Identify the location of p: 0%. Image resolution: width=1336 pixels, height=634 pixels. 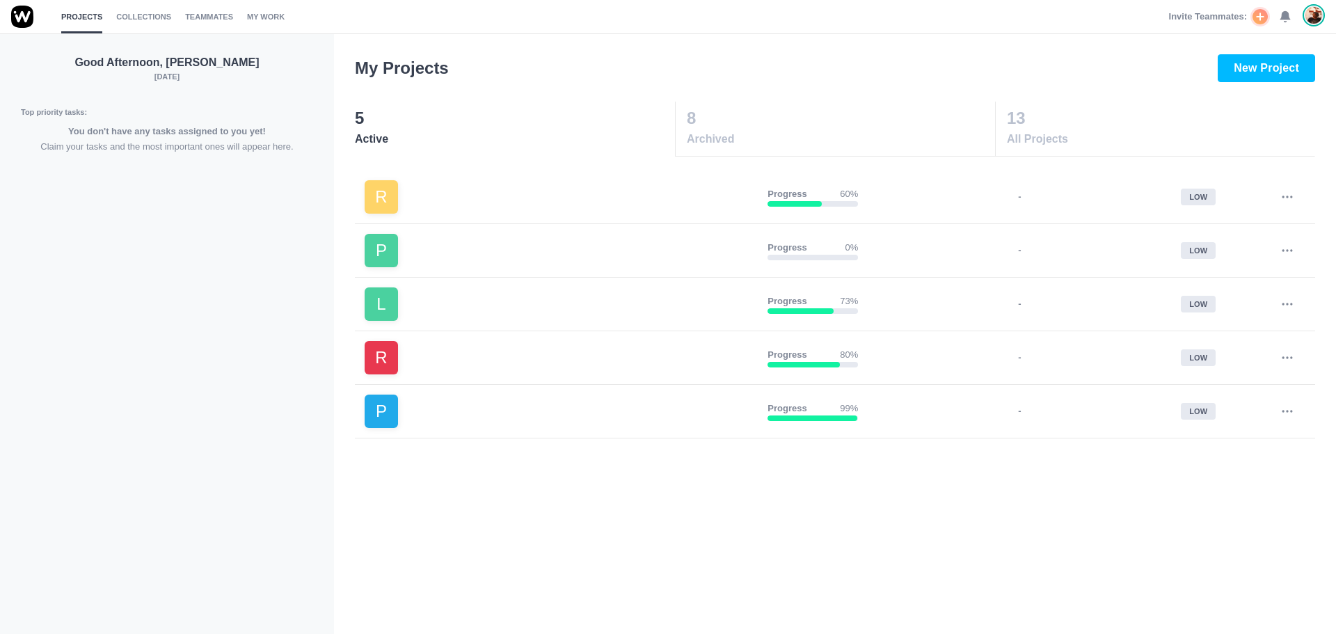
(852, 248).